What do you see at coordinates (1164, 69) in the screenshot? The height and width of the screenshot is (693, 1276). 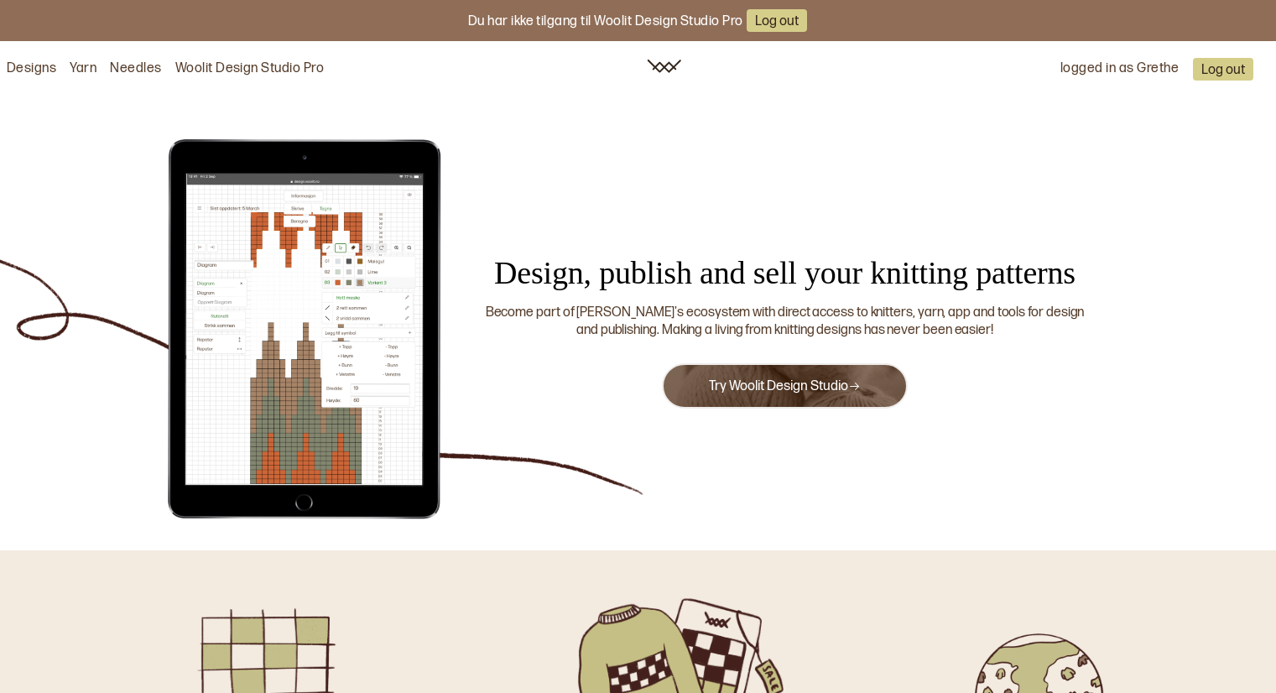 I see `div: logged in as Grethe` at bounding box center [1164, 69].